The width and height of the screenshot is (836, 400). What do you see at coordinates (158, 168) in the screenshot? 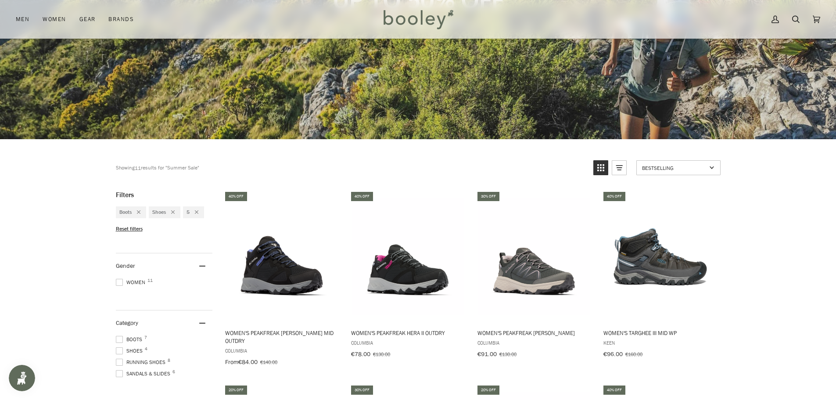
I see `div: Showing results for "Summer Sale"` at bounding box center [158, 168].